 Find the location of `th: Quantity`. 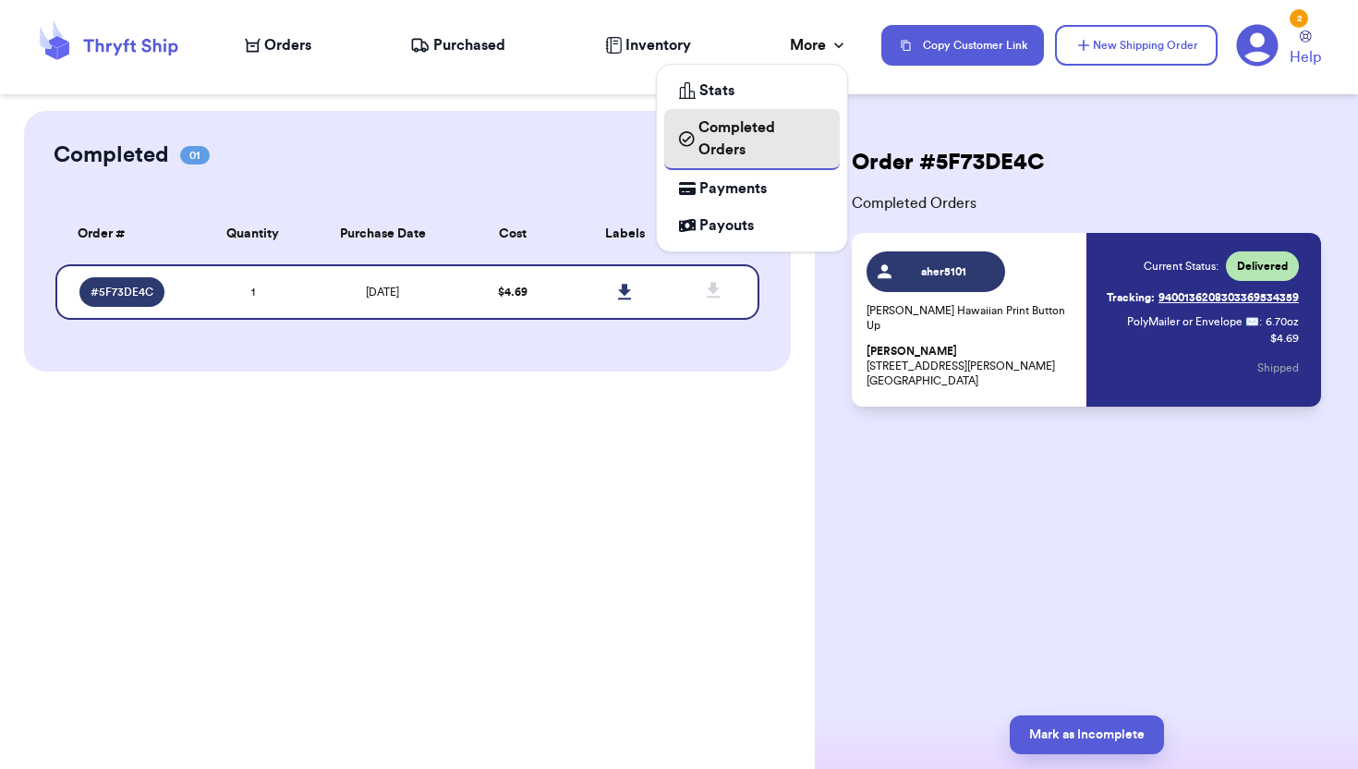

th: Quantity is located at coordinates (253, 234).